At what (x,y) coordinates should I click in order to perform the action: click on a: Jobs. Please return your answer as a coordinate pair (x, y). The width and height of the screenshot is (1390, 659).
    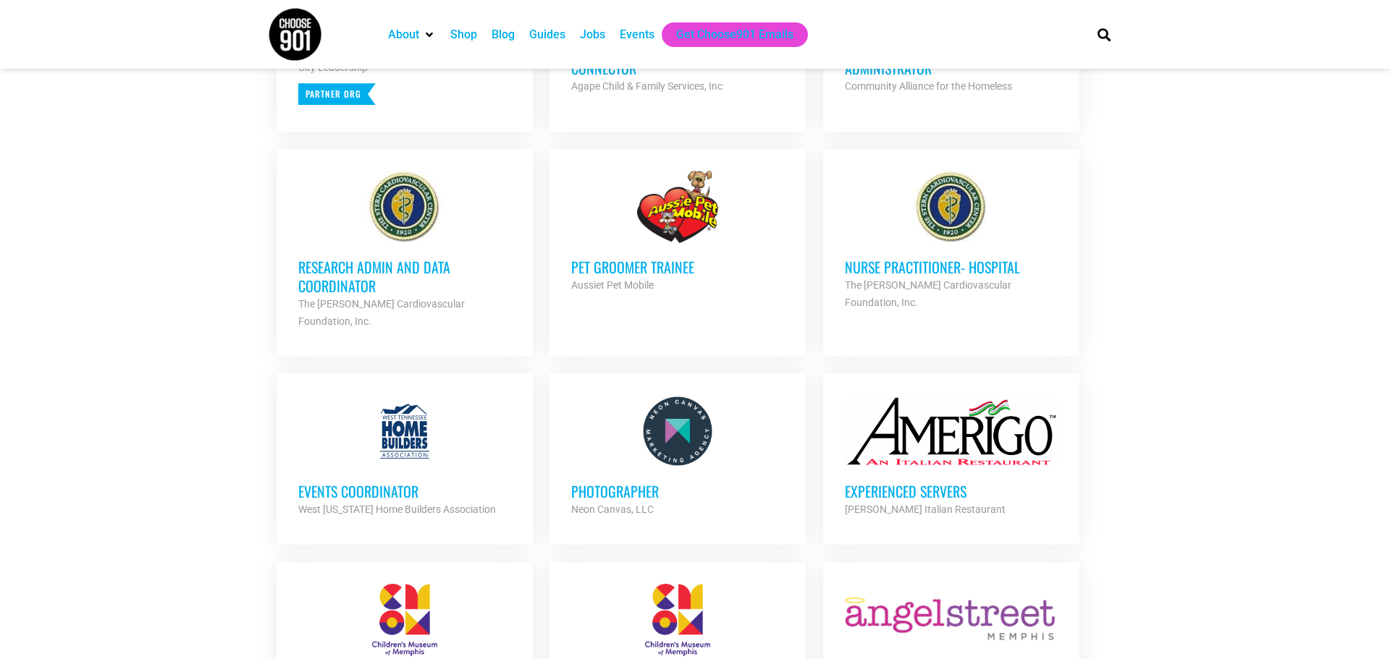
    Looking at the image, I should click on (592, 35).